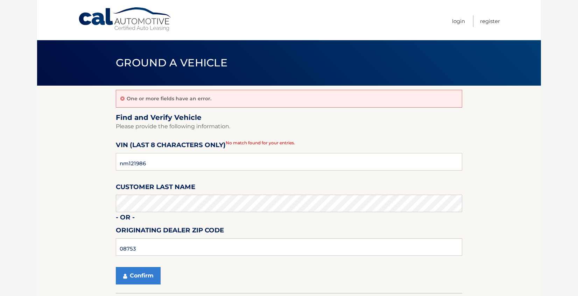 Image resolution: width=578 pixels, height=296 pixels. Describe the element at coordinates (170, 231) in the screenshot. I see `label: Originating Dealer Zip Code` at that location.